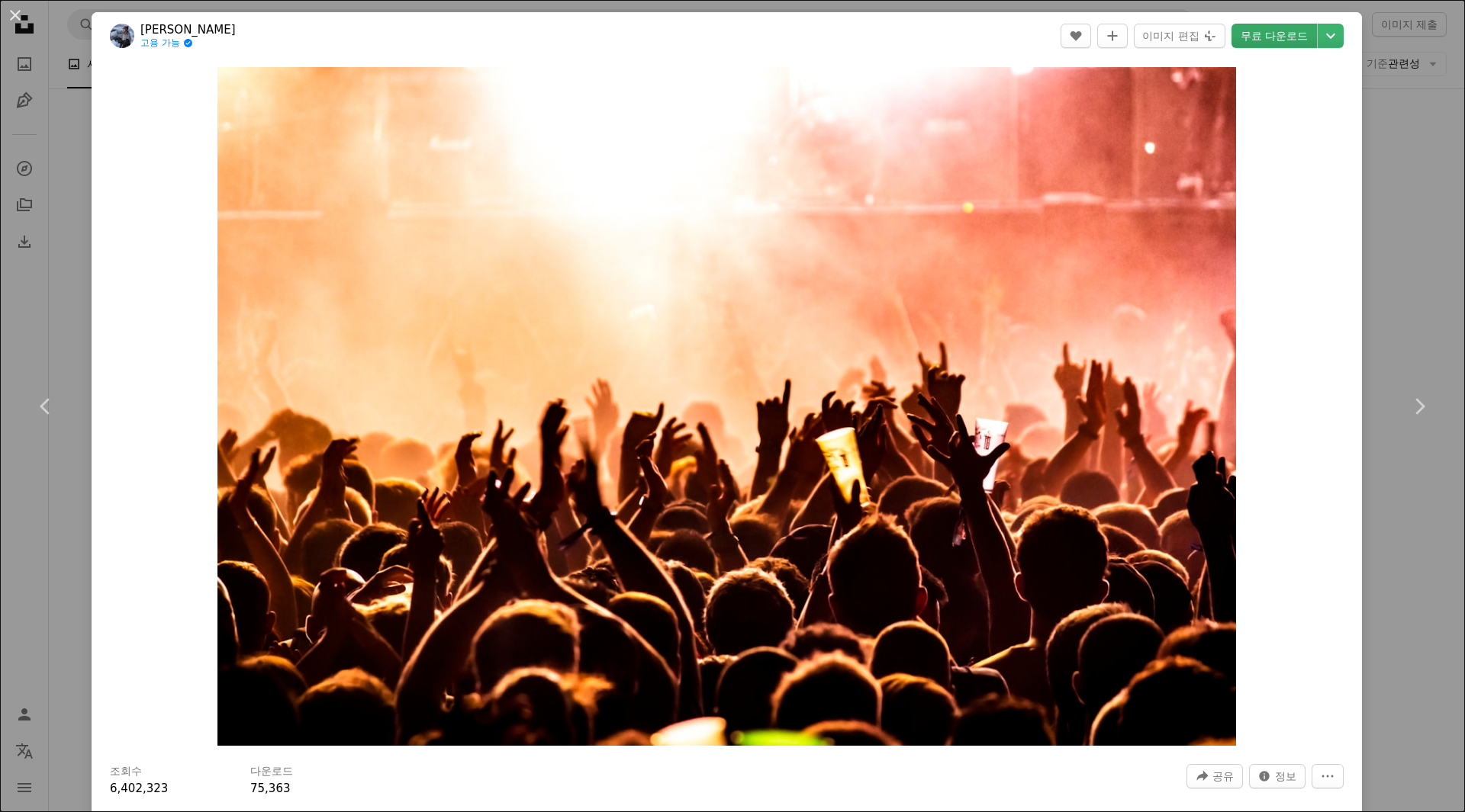 This screenshot has width=1465, height=812. I want to click on button: 이 이미지 확대, so click(726, 406).